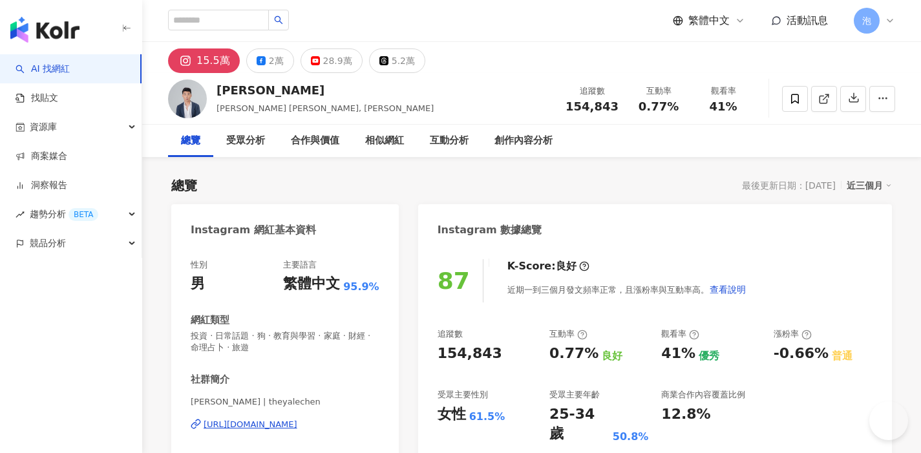  What do you see at coordinates (453, 280) in the screenshot?
I see `div: 87` at bounding box center [453, 280].